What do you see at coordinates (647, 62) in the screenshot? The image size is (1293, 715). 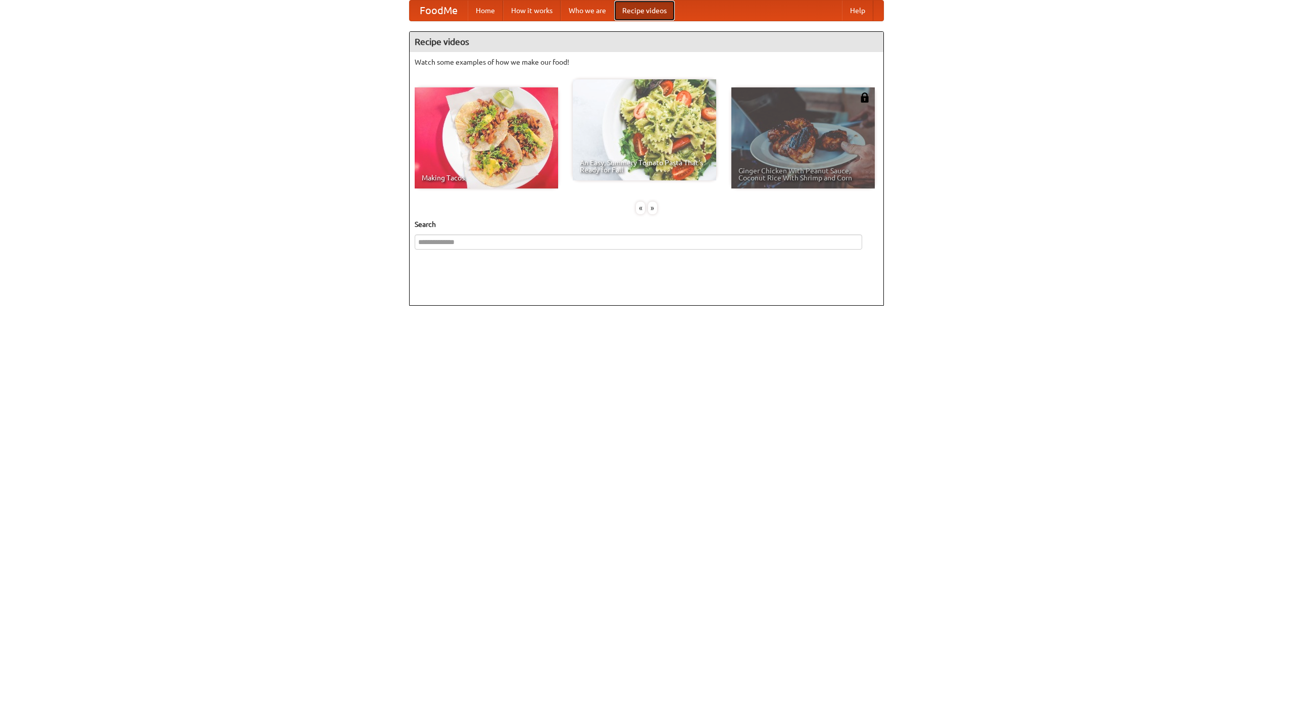 I see `p: Watch some examples of how we make our food!` at bounding box center [647, 62].